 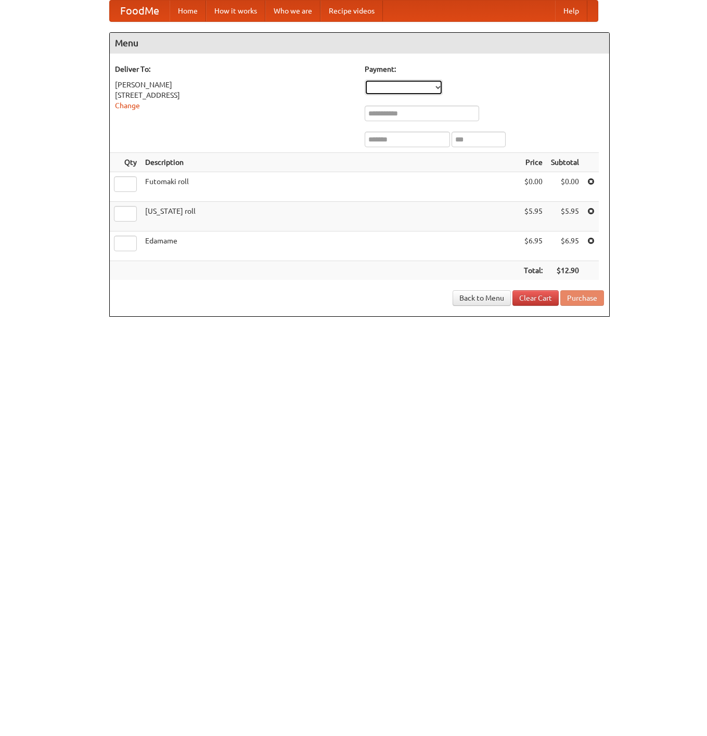 What do you see at coordinates (188, 11) in the screenshot?
I see `a: Home` at bounding box center [188, 11].